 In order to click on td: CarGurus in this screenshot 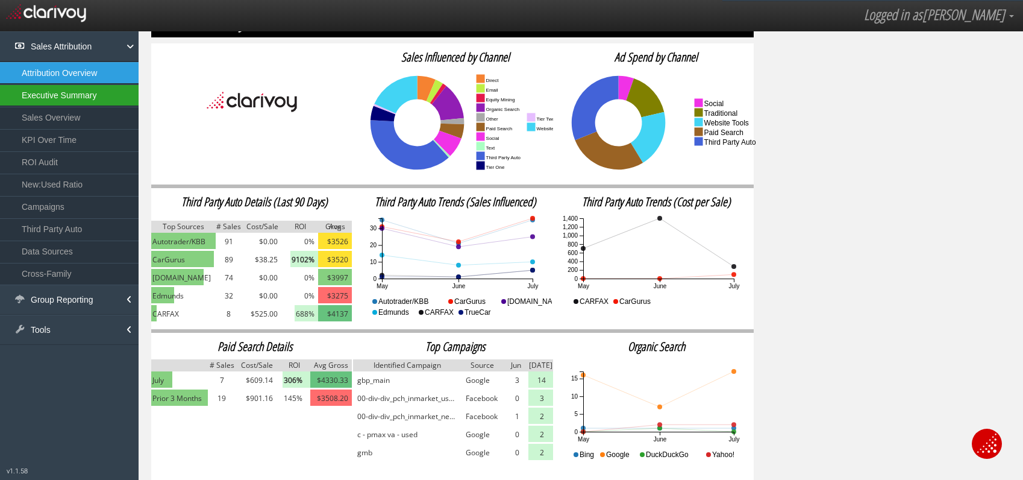, I will do `click(183, 260)`.